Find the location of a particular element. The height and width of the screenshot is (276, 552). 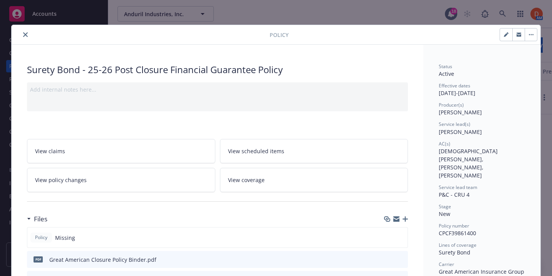

span: Carrier is located at coordinates (447, 264).